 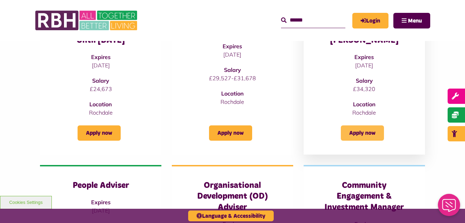 I want to click on h3: People Adviser, so click(x=101, y=186).